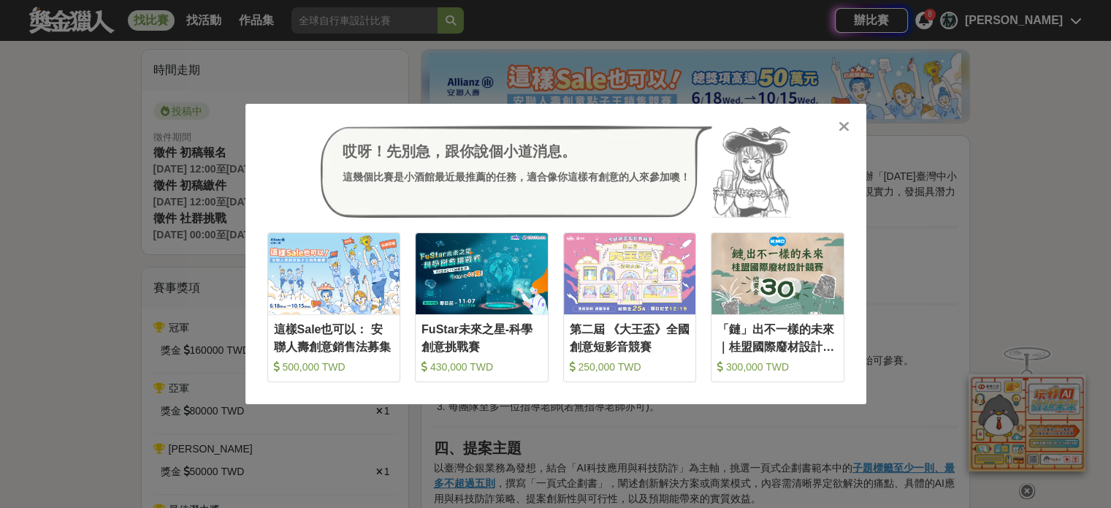  What do you see at coordinates (630, 307) in the screenshot?
I see `a: Cover Image第二屆 《大王盃》全國創意短影音競賽 250,000 TWD` at bounding box center [630, 307].